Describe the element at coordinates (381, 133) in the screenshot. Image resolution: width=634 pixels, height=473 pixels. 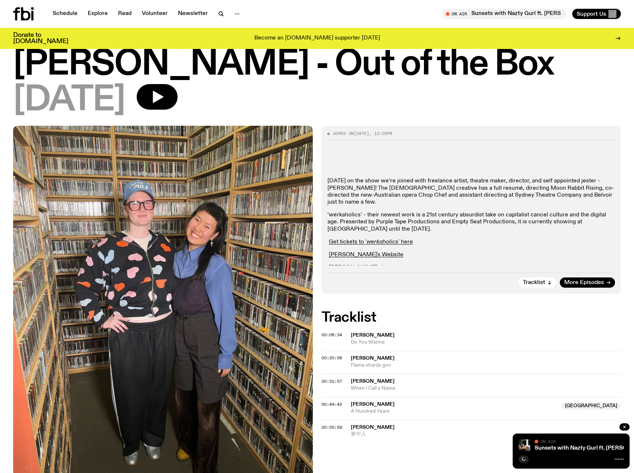
I see `span: , 12:00pm` at that location.